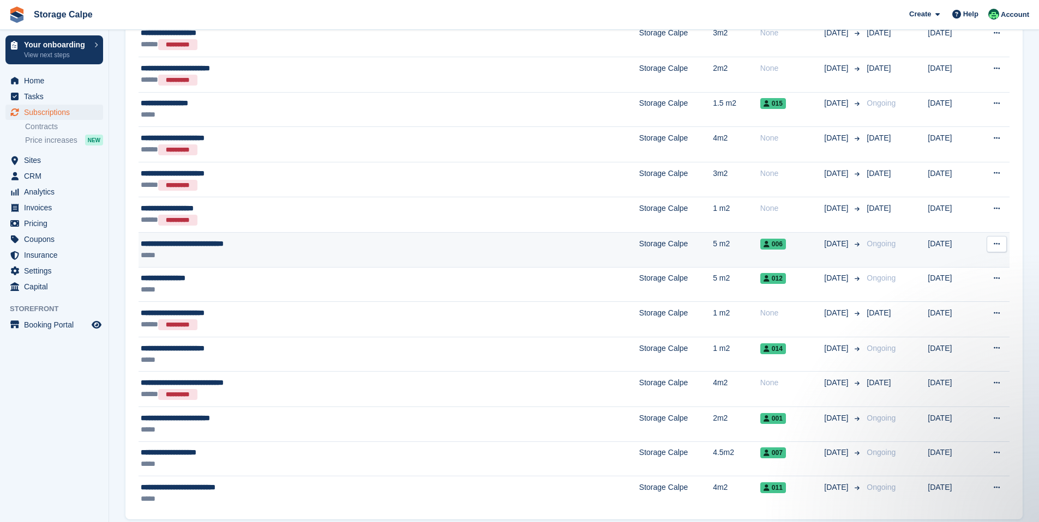 This screenshot has height=522, width=1039. What do you see at coordinates (94, 140) in the screenshot?
I see `div: NEW` at bounding box center [94, 140].